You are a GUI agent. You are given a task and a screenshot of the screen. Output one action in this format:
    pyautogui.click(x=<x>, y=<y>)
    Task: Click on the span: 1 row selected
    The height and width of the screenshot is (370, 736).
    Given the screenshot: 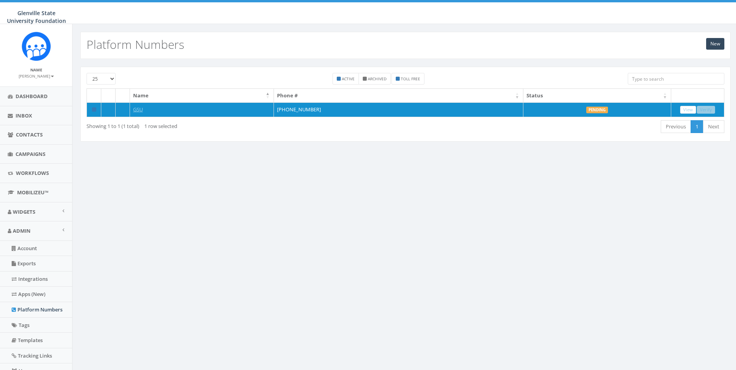 What is the action you would take?
    pyautogui.click(x=161, y=126)
    